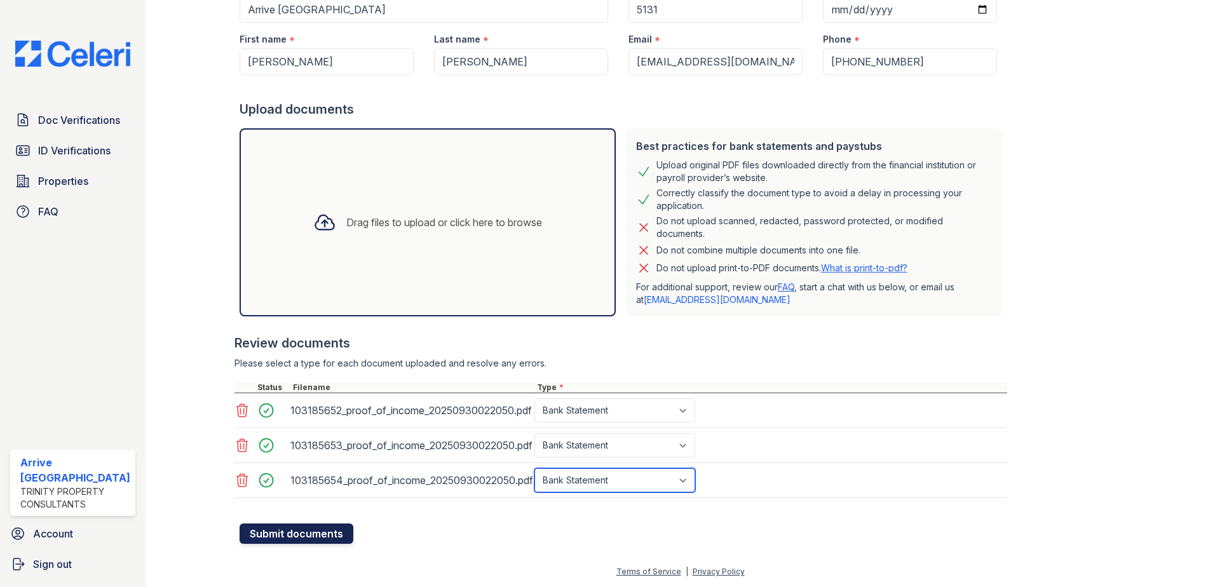 This screenshot has width=1215, height=587. I want to click on div: Do not combine multiple documents into one file., so click(758, 250).